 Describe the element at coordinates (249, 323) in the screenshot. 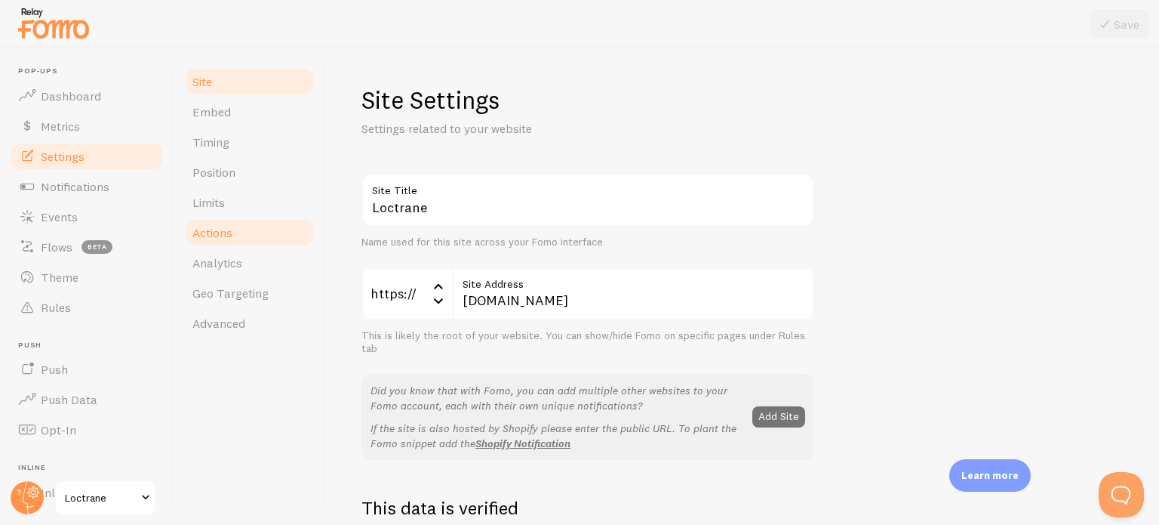

I see `a: Advanced` at that location.